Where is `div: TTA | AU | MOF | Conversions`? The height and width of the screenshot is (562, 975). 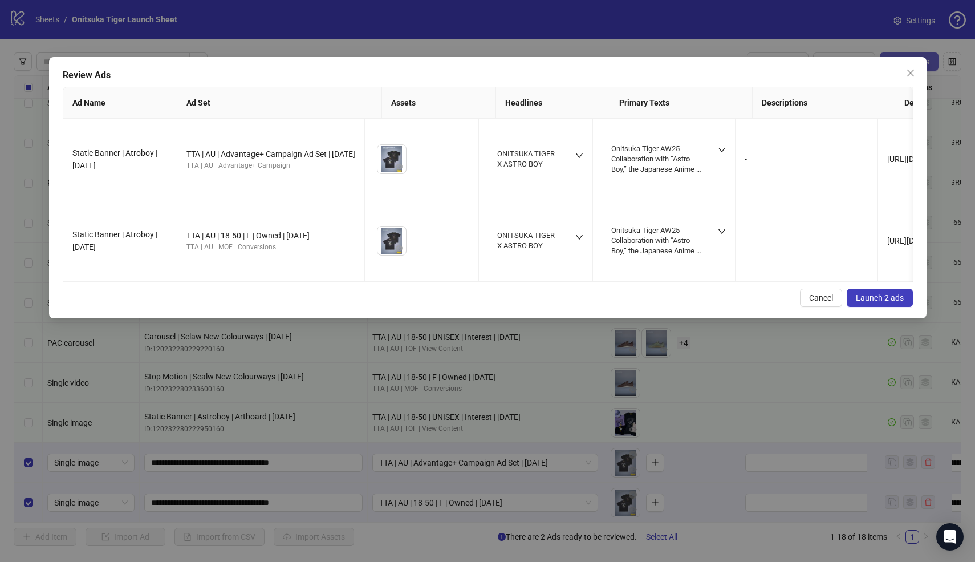 div: TTA | AU | MOF | Conversions is located at coordinates (271, 247).